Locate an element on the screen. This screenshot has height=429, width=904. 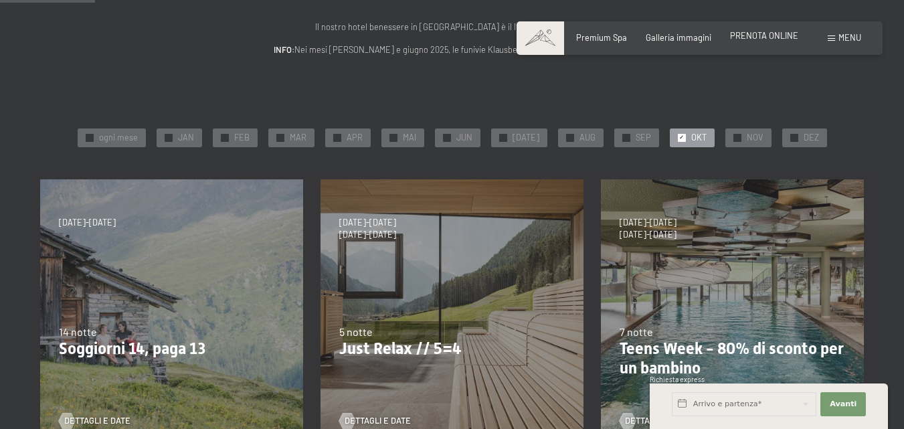
span: Menu is located at coordinates (850, 37).